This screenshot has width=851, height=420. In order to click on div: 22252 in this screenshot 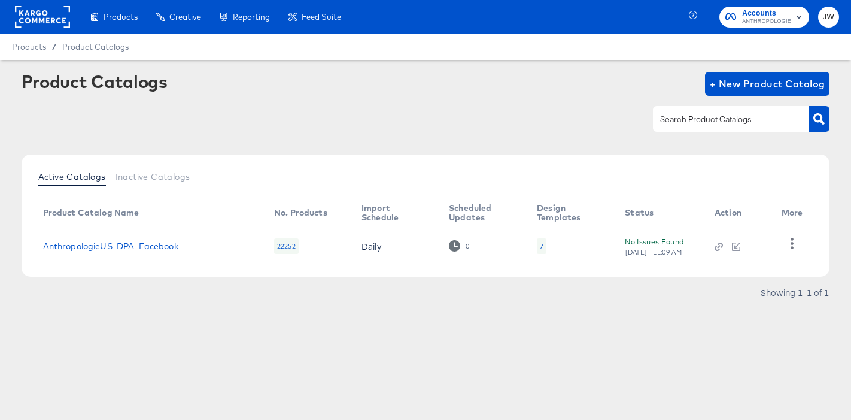, I will do `click(286, 246)`.